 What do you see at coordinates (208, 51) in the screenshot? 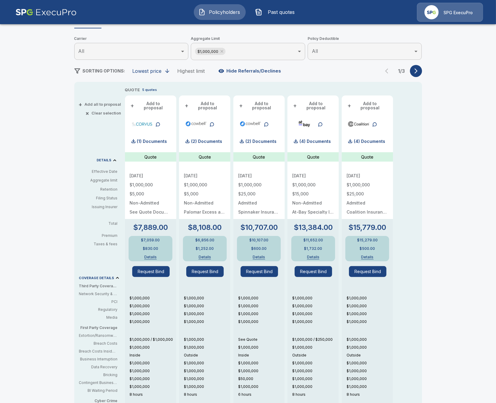
I see `span: $1,000,000` at bounding box center [208, 51].